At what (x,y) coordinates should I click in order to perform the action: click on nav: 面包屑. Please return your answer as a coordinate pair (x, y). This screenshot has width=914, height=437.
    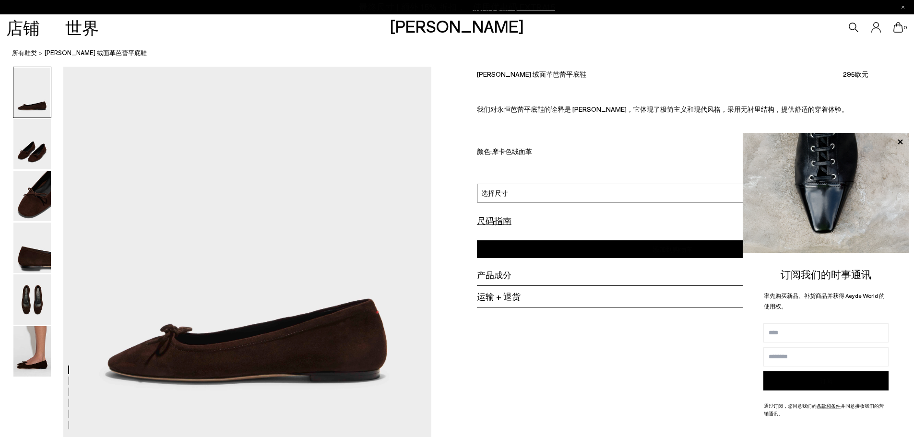
    Looking at the image, I should click on (463, 53).